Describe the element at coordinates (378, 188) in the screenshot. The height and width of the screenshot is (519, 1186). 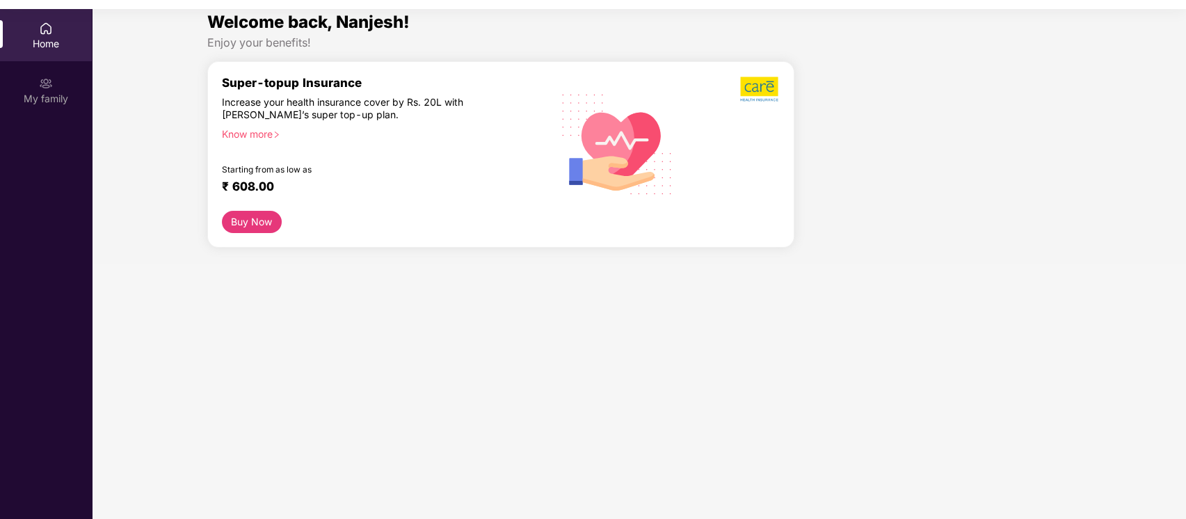
I see `div: ₹ 608.00` at that location.